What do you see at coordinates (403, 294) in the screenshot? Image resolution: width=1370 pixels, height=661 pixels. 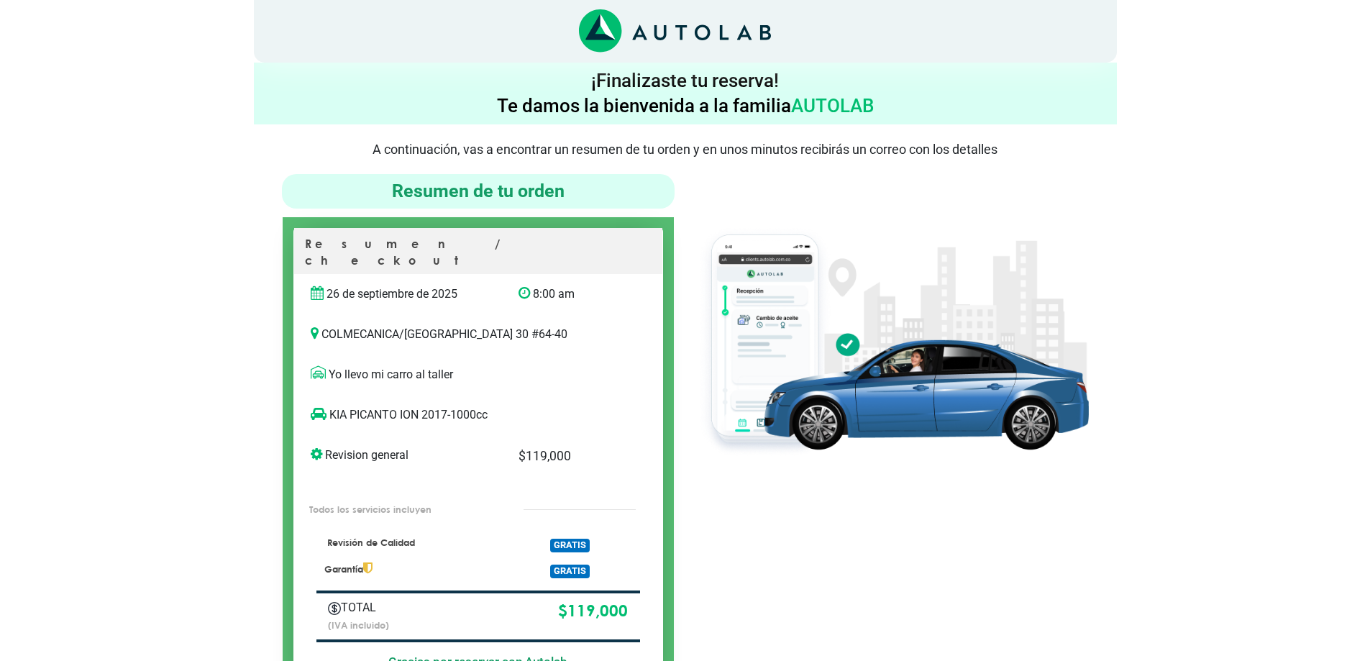 I see `p: 26 de septiembre de 2025` at bounding box center [403, 294].